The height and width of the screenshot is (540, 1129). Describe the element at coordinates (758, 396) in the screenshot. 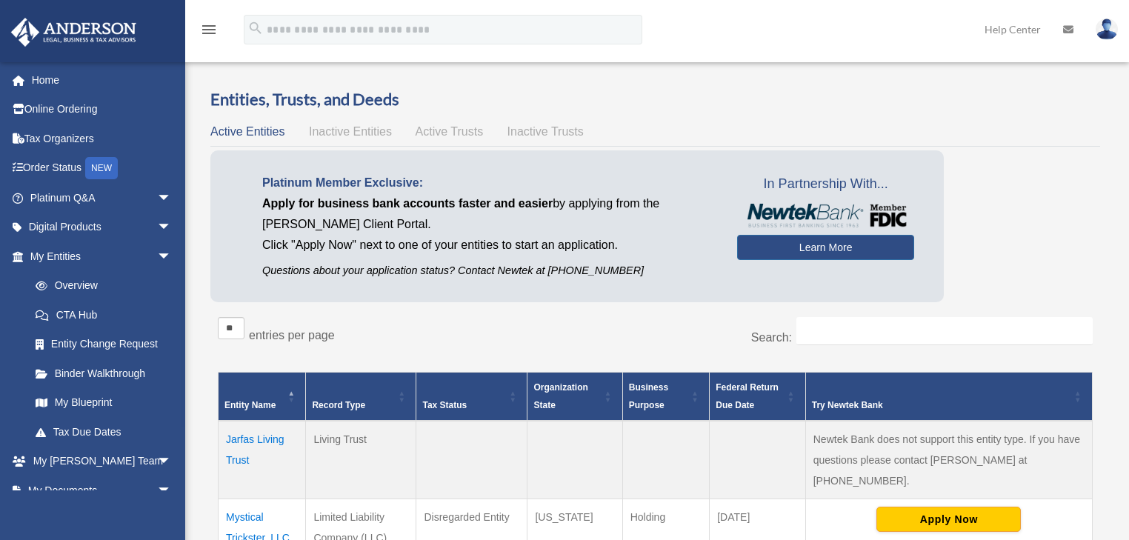

I see `th: Federal Return Due Date: Activate to sort` at that location.